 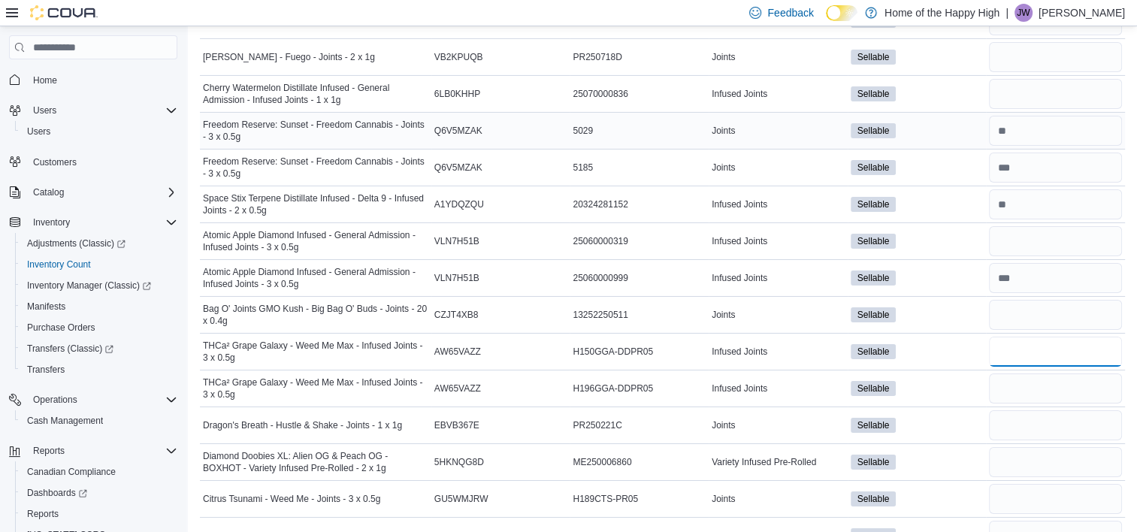 What do you see at coordinates (99, 370) in the screenshot?
I see `span: Transfers` at bounding box center [99, 370].